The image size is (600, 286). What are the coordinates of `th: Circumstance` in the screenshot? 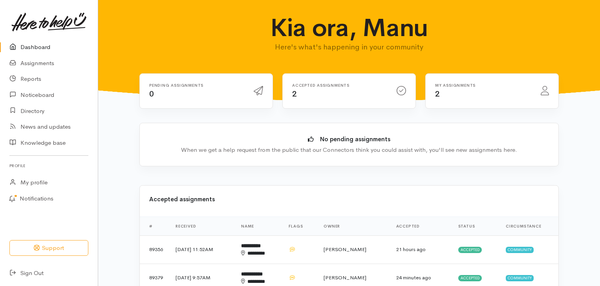 It's located at (529, 226).